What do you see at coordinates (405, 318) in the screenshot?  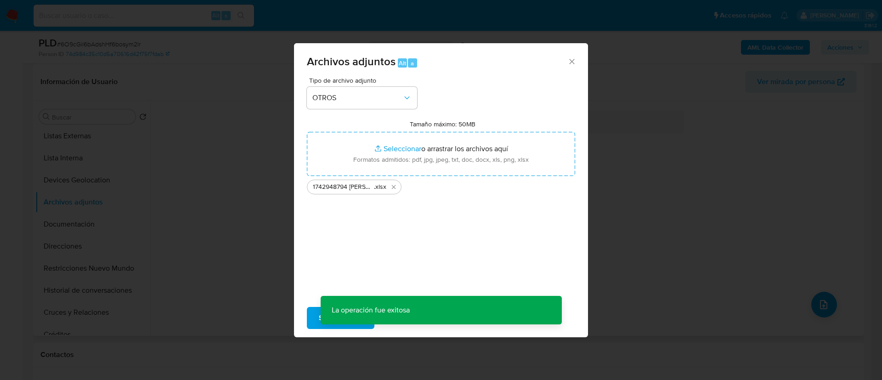 I see `span: Cancelar` at bounding box center [405, 318].